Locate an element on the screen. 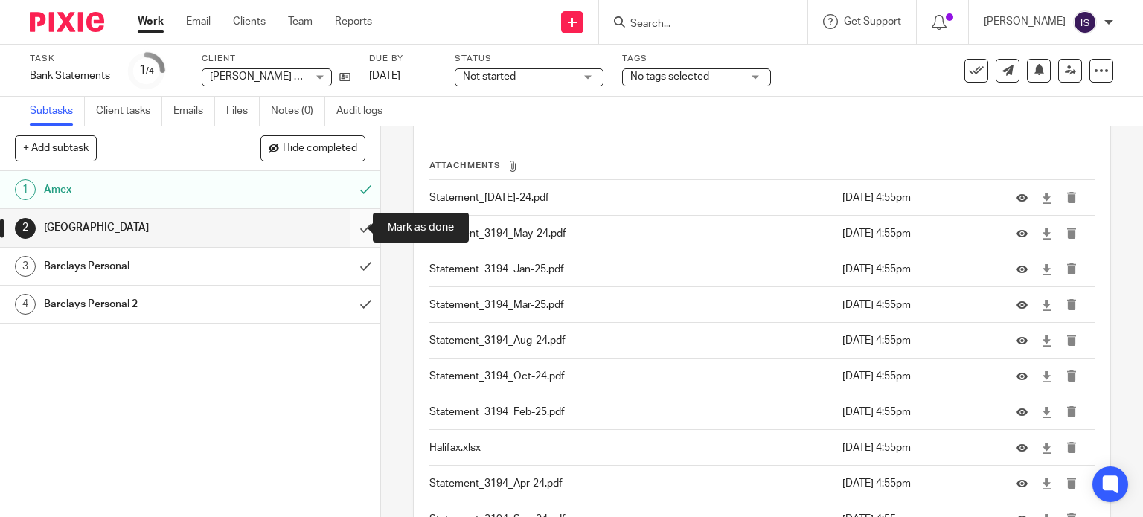  p: Statement_3194_Aug-24.pdf is located at coordinates (632, 341).